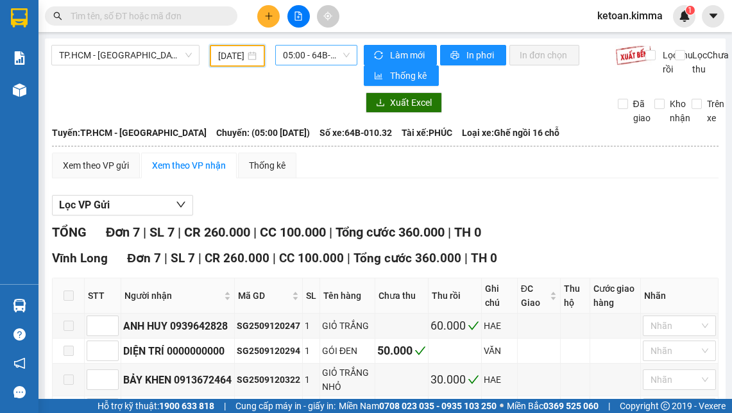 The height and width of the screenshot is (413, 732). I want to click on div: Xem theo VP nhận, so click(189, 165).